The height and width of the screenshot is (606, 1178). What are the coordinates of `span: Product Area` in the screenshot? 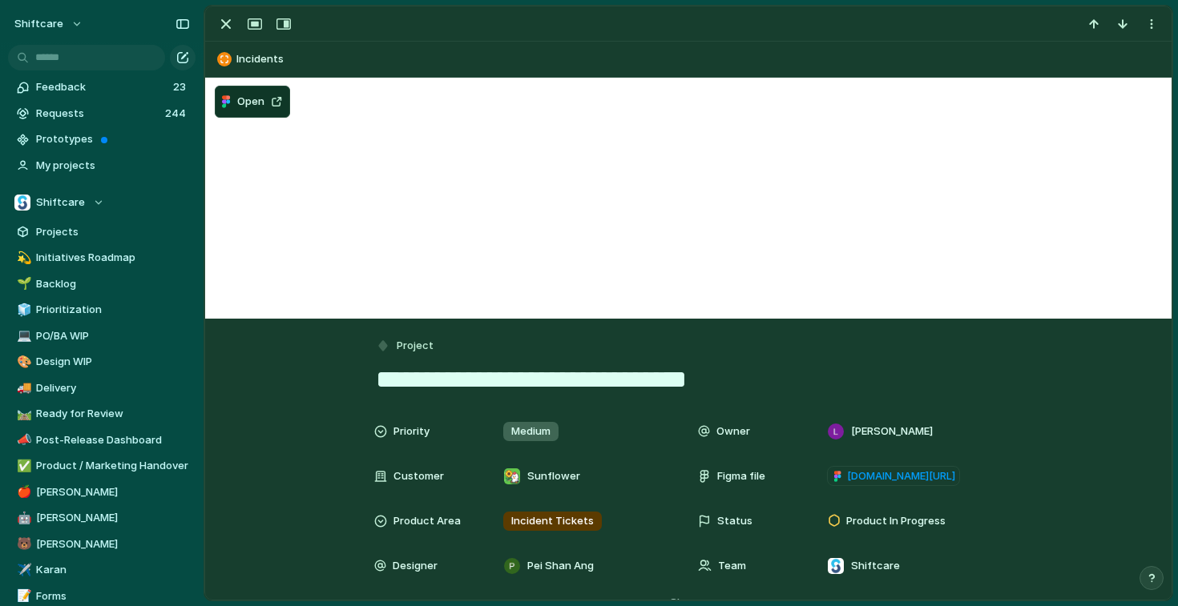 It's located at (427, 522).